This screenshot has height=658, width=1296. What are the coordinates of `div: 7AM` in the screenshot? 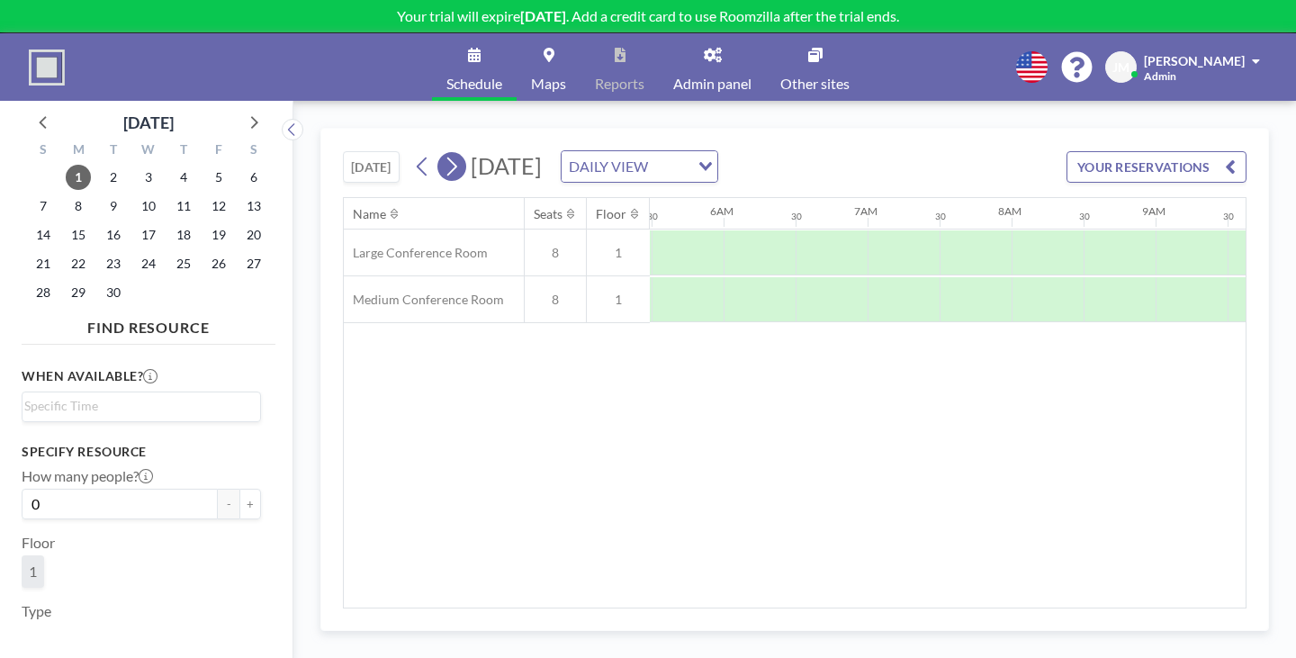 It's located at (866, 211).